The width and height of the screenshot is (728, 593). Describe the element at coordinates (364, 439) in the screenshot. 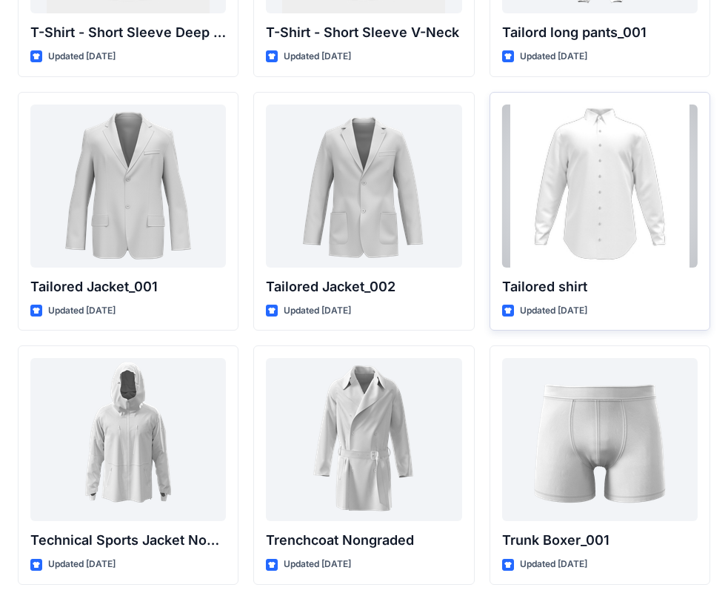

I see `a: Trenchcoat Nongraded` at that location.